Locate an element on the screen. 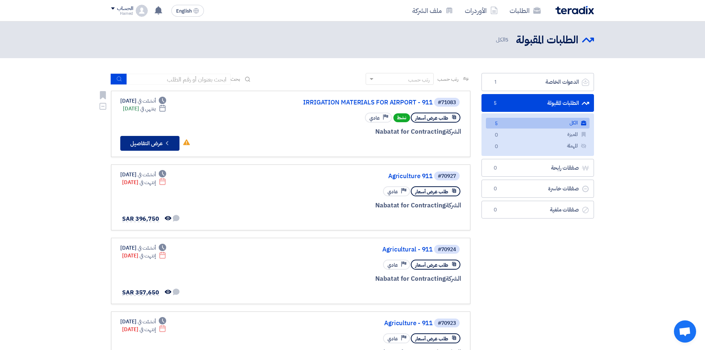  a: Agricultural - 911 is located at coordinates (359, 250).